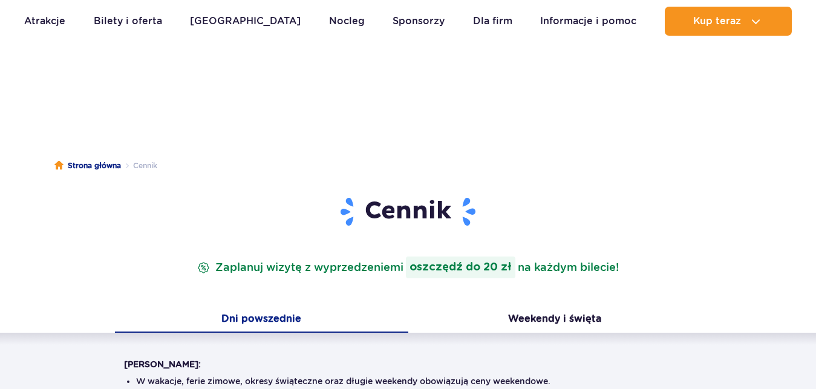  What do you see at coordinates (128, 21) in the screenshot?
I see `a: Bilety i oferta` at bounding box center [128, 21].